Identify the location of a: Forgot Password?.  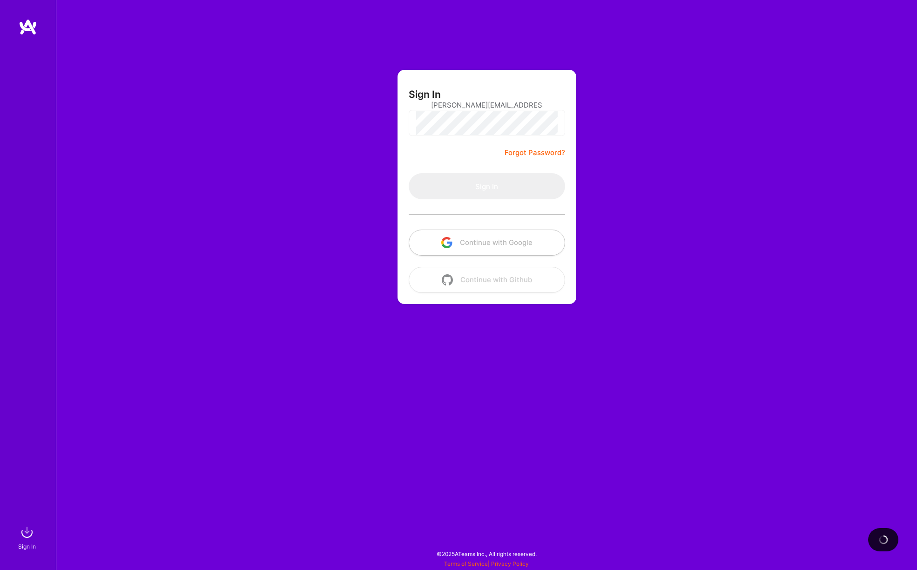
(535, 153).